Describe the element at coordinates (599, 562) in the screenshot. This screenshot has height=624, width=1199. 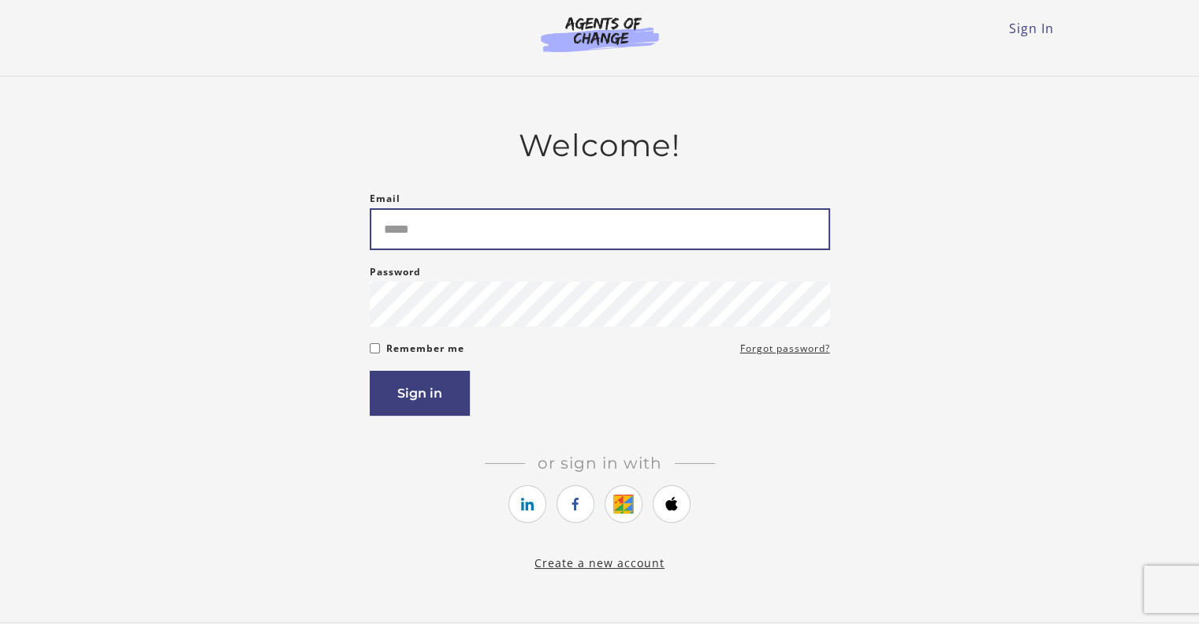
I see `a: Create a new account` at that location.